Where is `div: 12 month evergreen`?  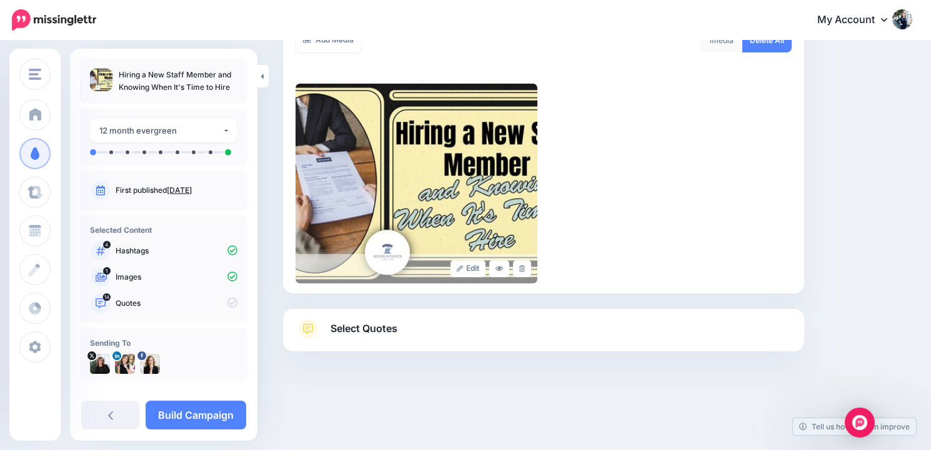
div: 12 month evergreen is located at coordinates (161, 131).